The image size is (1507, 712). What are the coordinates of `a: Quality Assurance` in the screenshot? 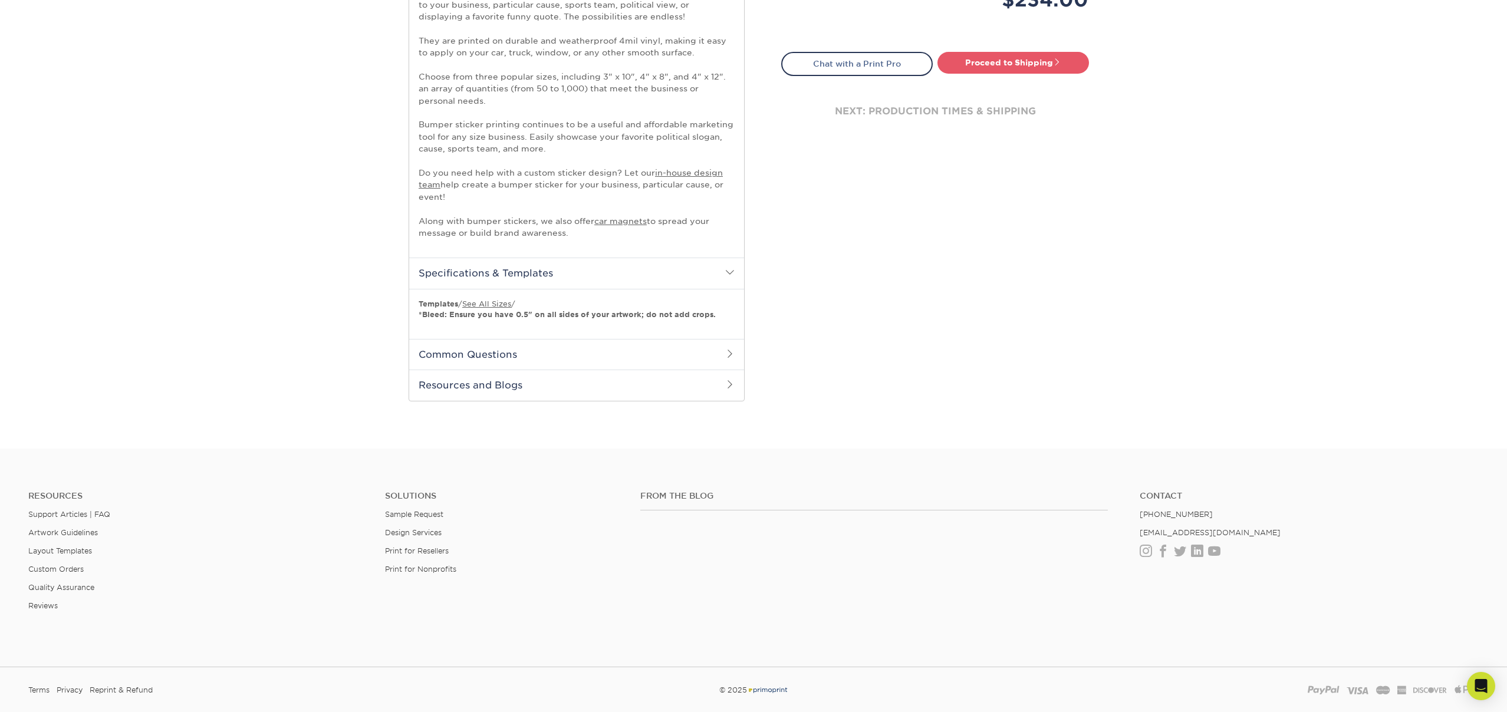 It's located at (61, 587).